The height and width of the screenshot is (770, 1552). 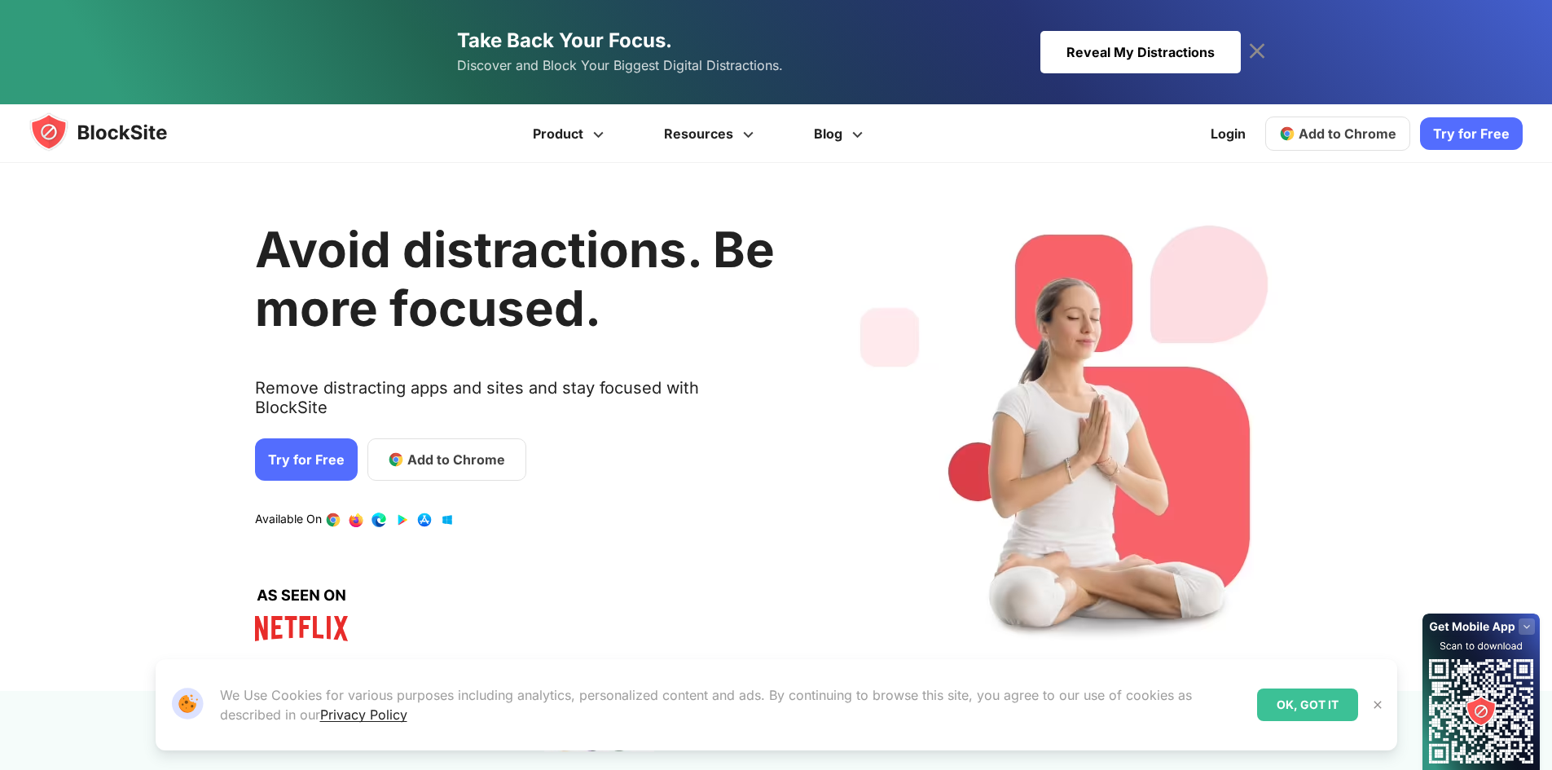 What do you see at coordinates (515, 279) in the screenshot?
I see `h1: Avoid distractions. Be more focused.` at bounding box center [515, 279].